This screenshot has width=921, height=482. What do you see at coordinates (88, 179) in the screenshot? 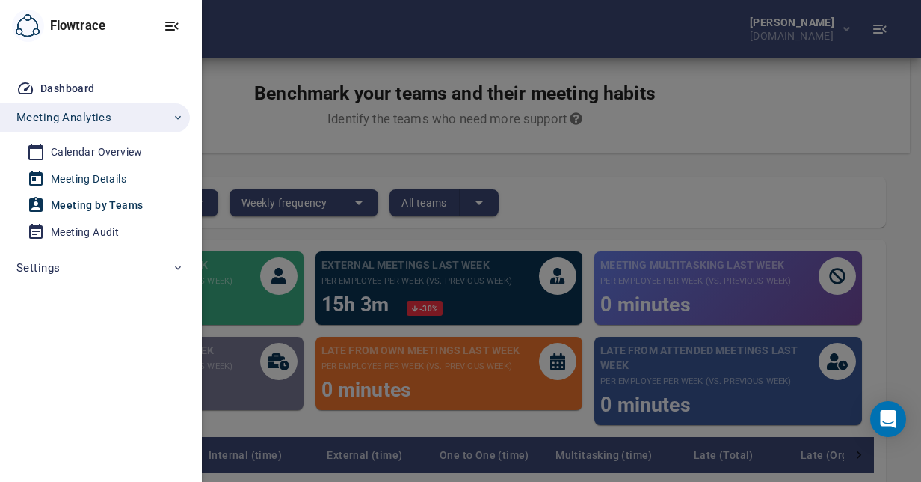
I see `div: Meeting Details` at bounding box center [88, 179].